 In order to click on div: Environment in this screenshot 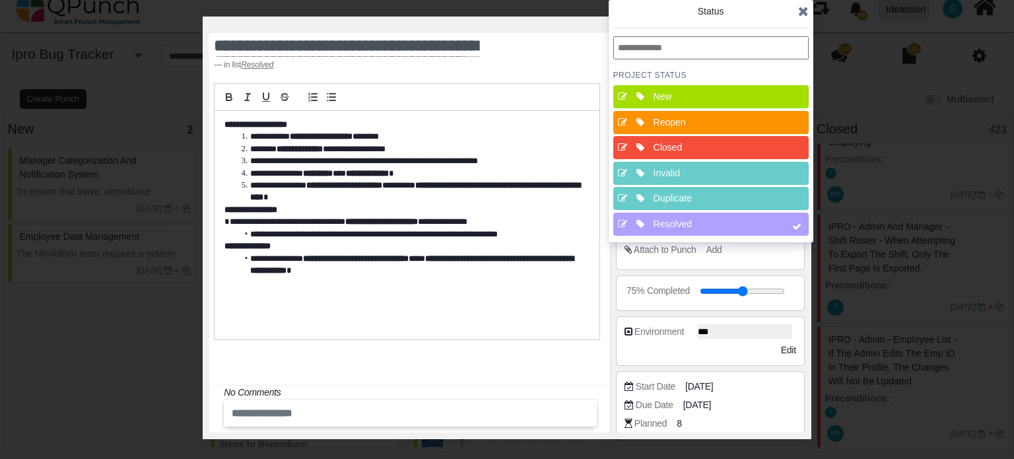, I will do `click(659, 331)`.